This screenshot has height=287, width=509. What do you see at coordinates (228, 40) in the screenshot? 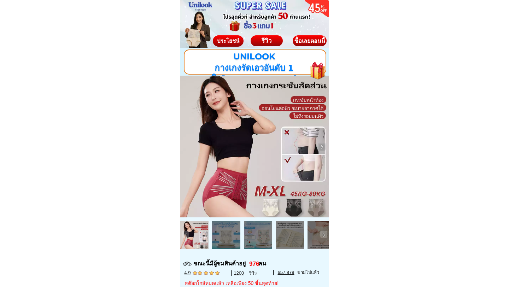
I see `span: ประโยชน์` at bounding box center [228, 40].